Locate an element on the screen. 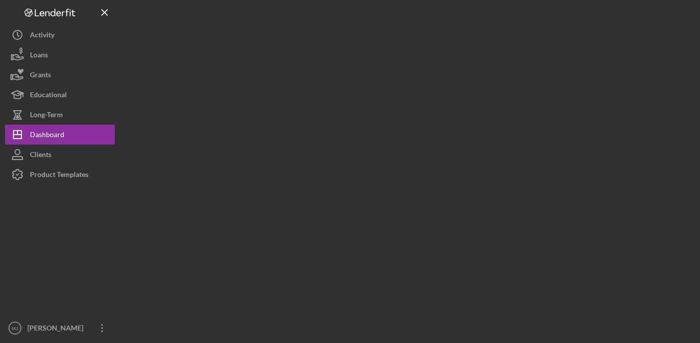 The height and width of the screenshot is (343, 700). button: Long-Term is located at coordinates (60, 115).